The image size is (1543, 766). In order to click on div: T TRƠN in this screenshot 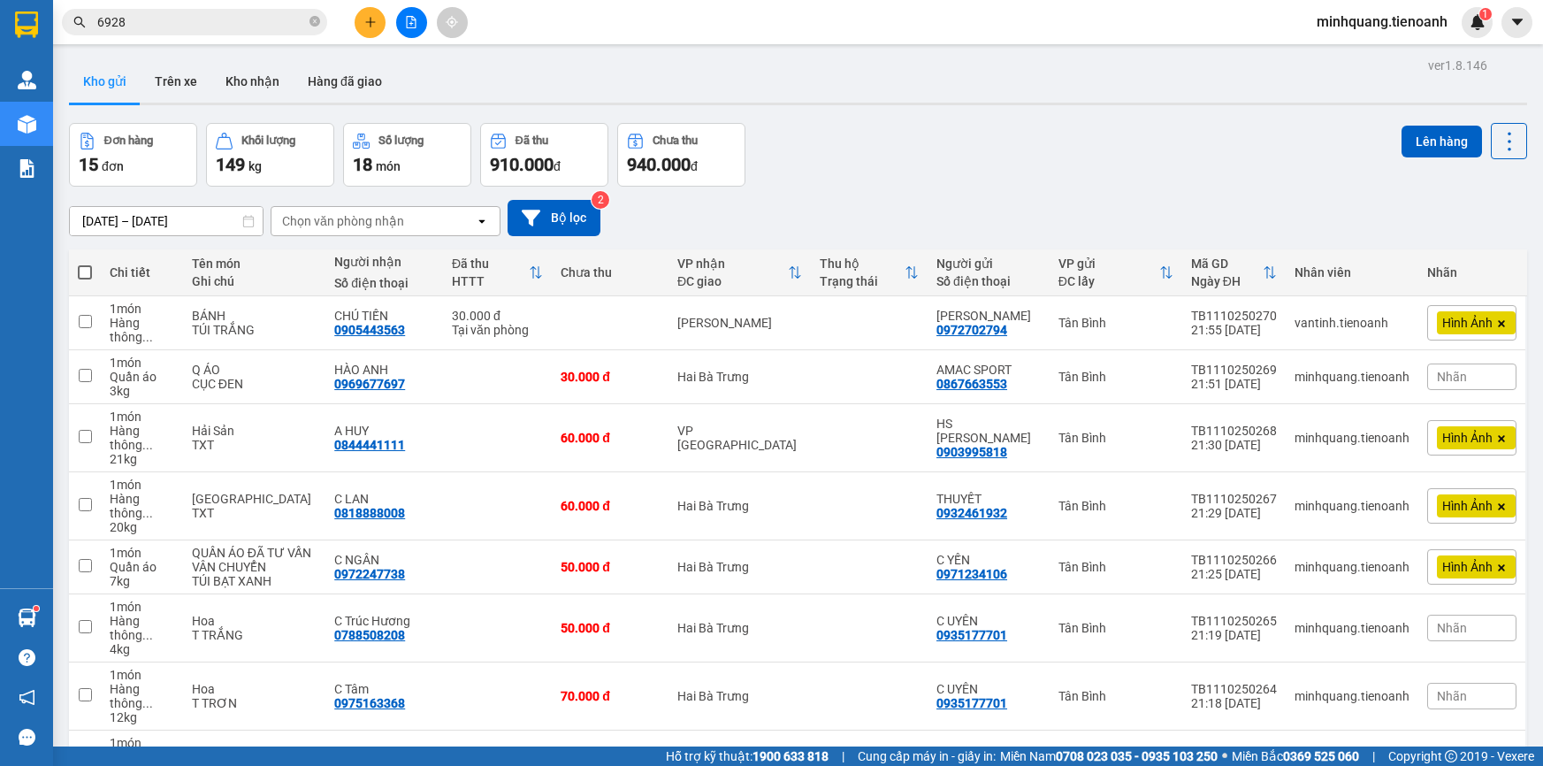, I will do `click(254, 703)`.